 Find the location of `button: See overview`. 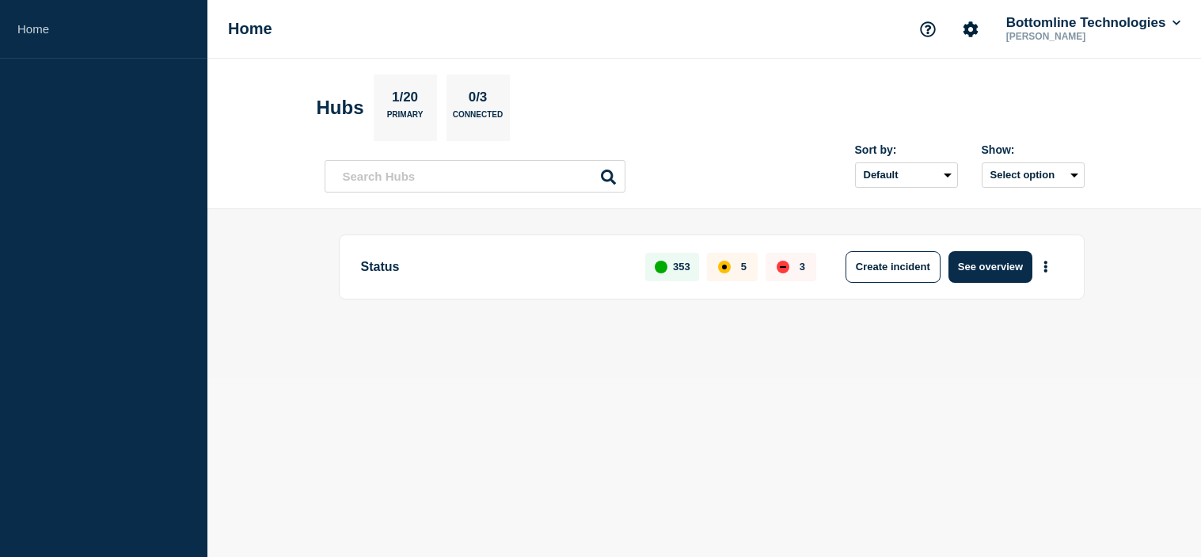

button: See overview is located at coordinates (990, 267).